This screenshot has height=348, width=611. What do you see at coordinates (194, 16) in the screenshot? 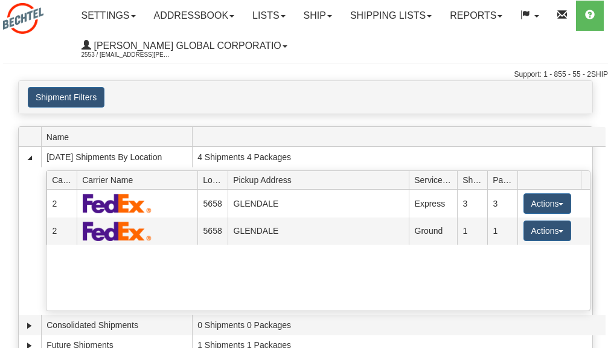
I see `a: Addressbook` at bounding box center [194, 16].